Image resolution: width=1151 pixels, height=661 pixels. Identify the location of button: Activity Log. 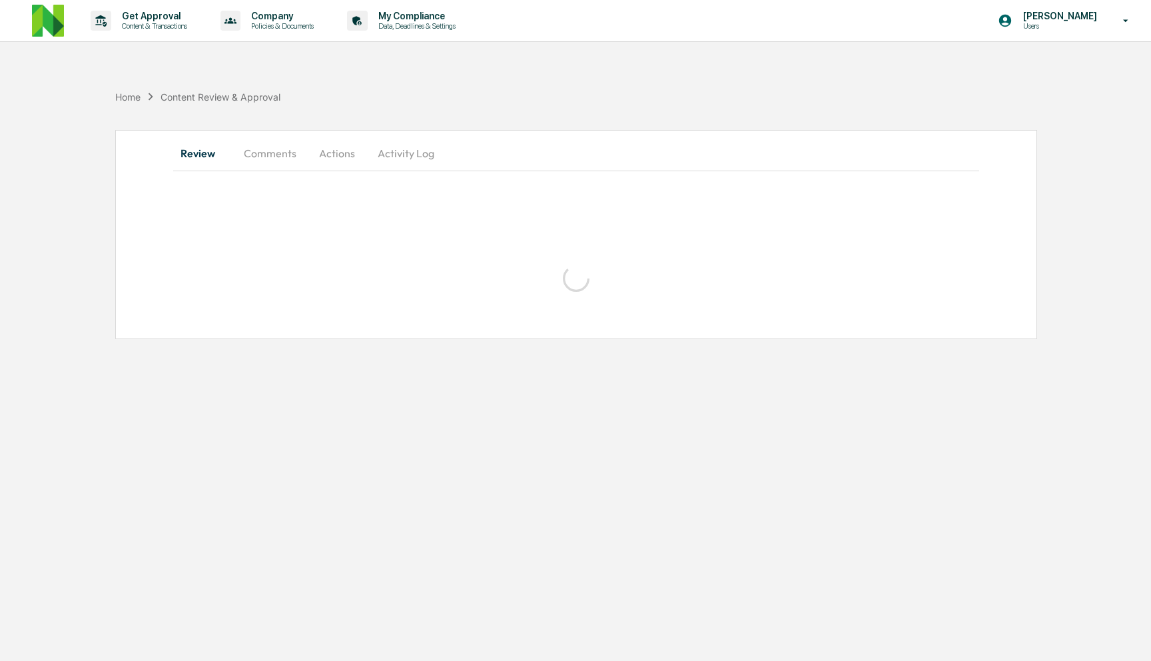
(406, 153).